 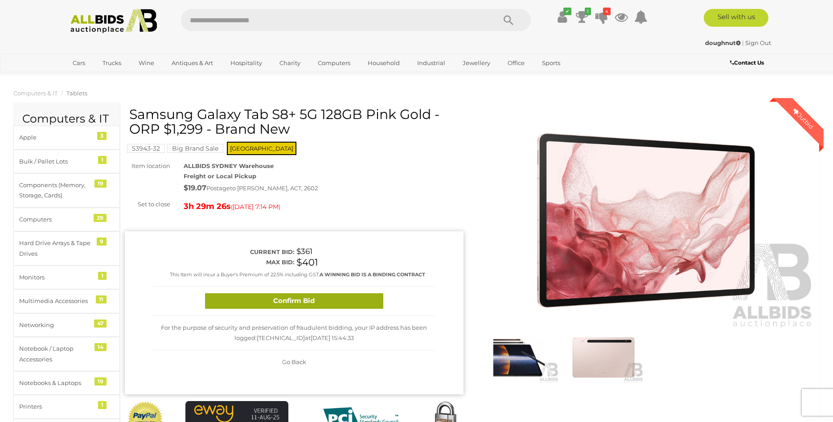 I want to click on div: For the purpose of security and preservation of fraudulent bidding, your IP address has been logg..., so click(x=294, y=333).